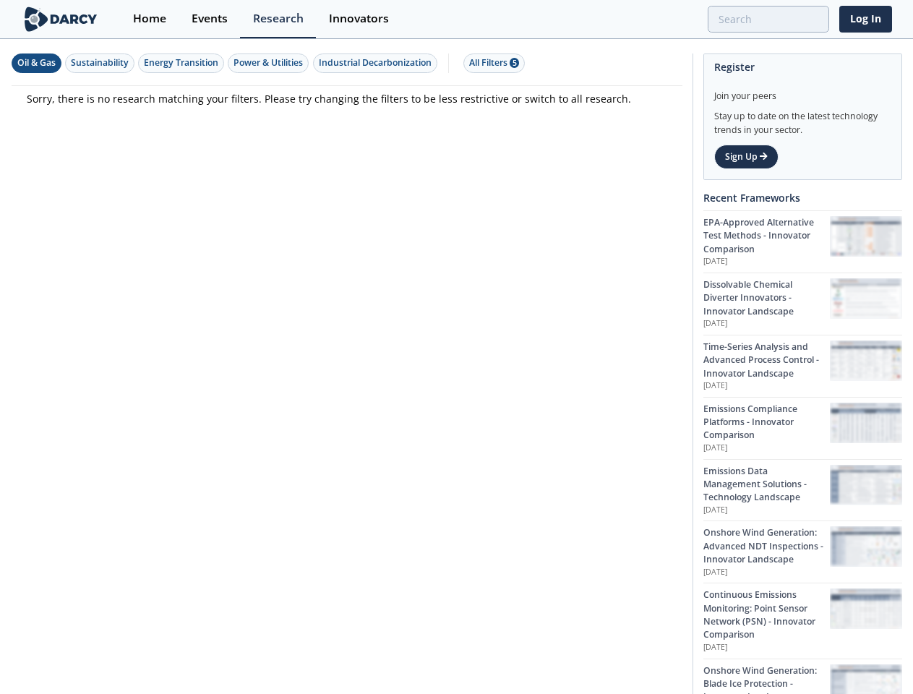 The image size is (913, 694). Describe the element at coordinates (803, 197) in the screenshot. I see `div: Recent Frameworks` at that location.